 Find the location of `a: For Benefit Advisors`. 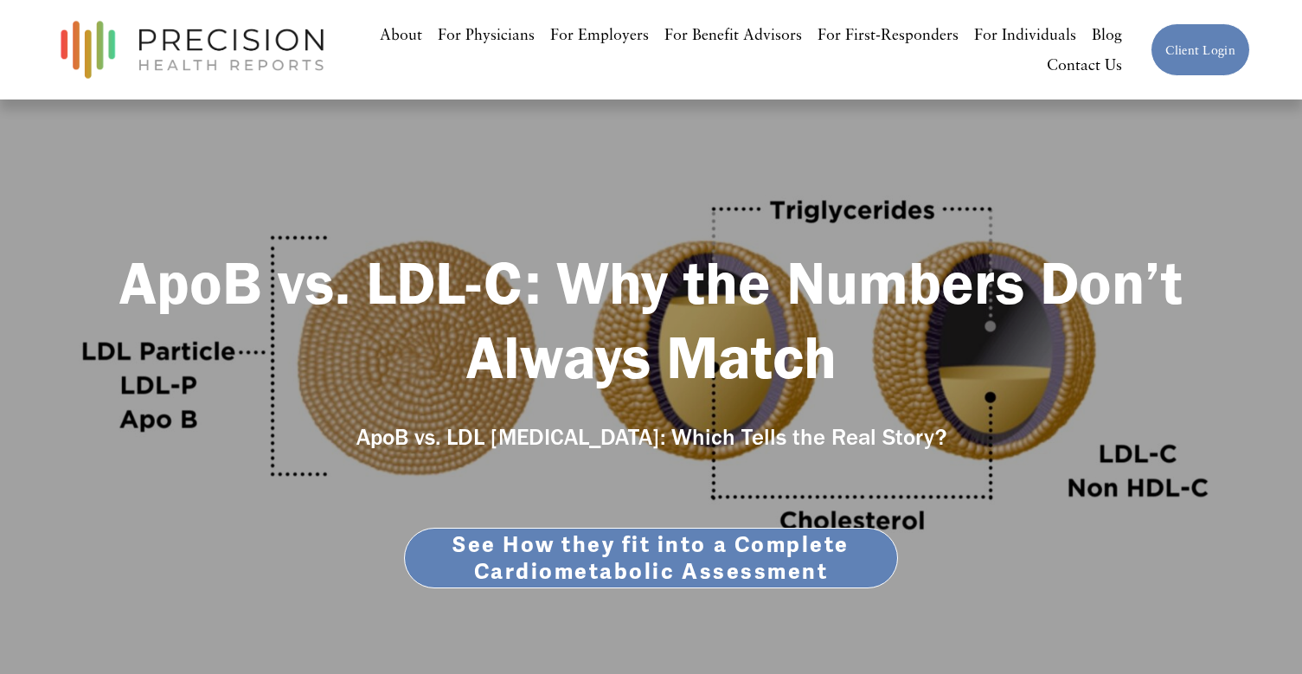

a: For Benefit Advisors is located at coordinates (733, 35).